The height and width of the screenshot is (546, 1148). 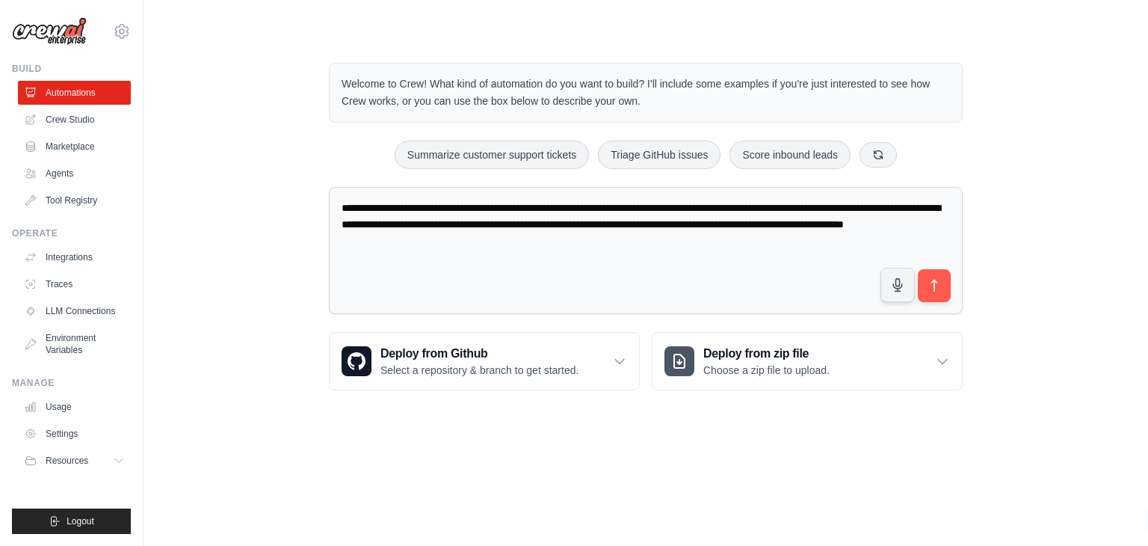 I want to click on h3: Deploy from Github, so click(x=479, y=353).